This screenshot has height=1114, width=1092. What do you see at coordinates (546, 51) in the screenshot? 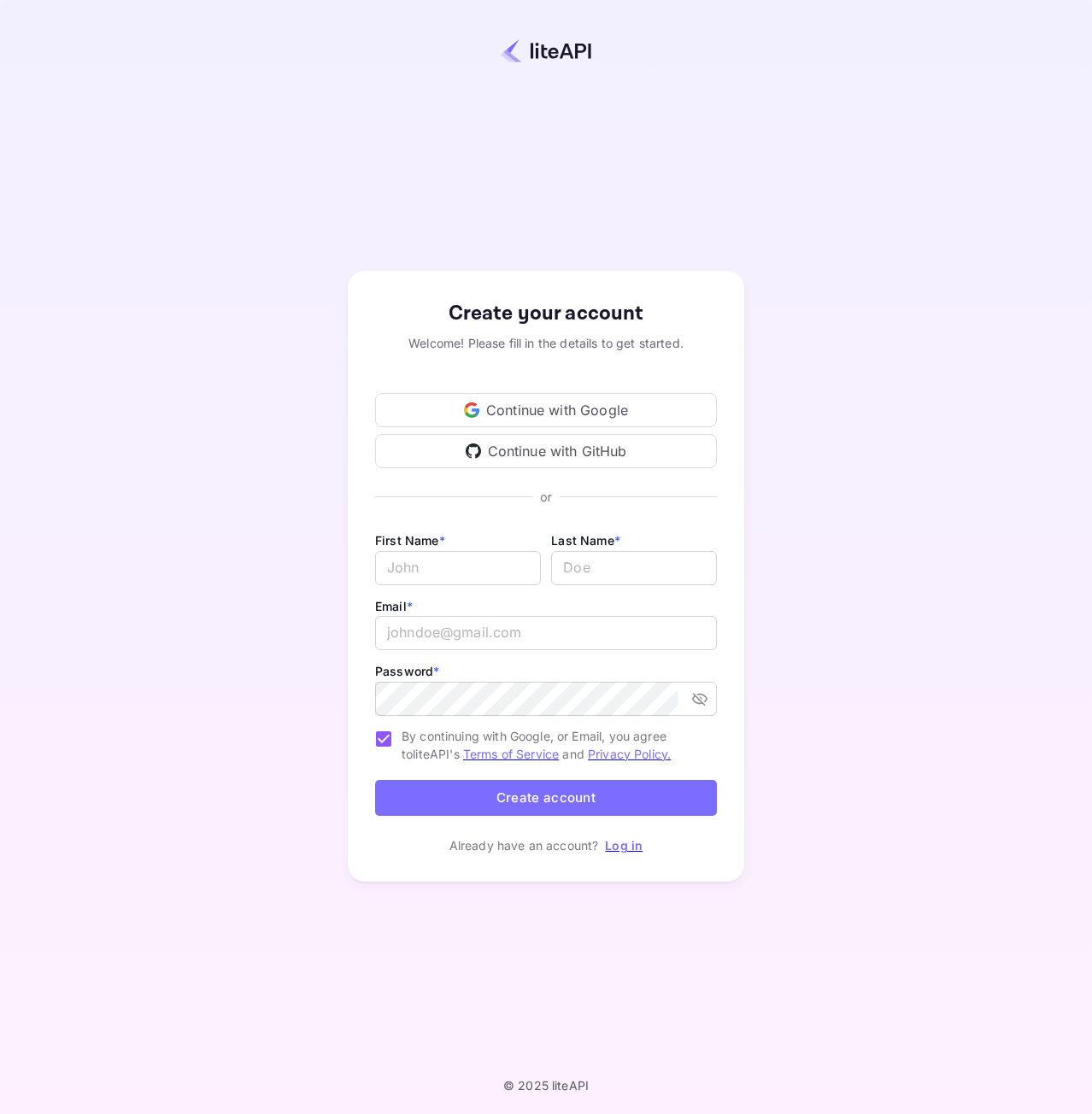
I see `img: liteapi` at bounding box center [546, 51].